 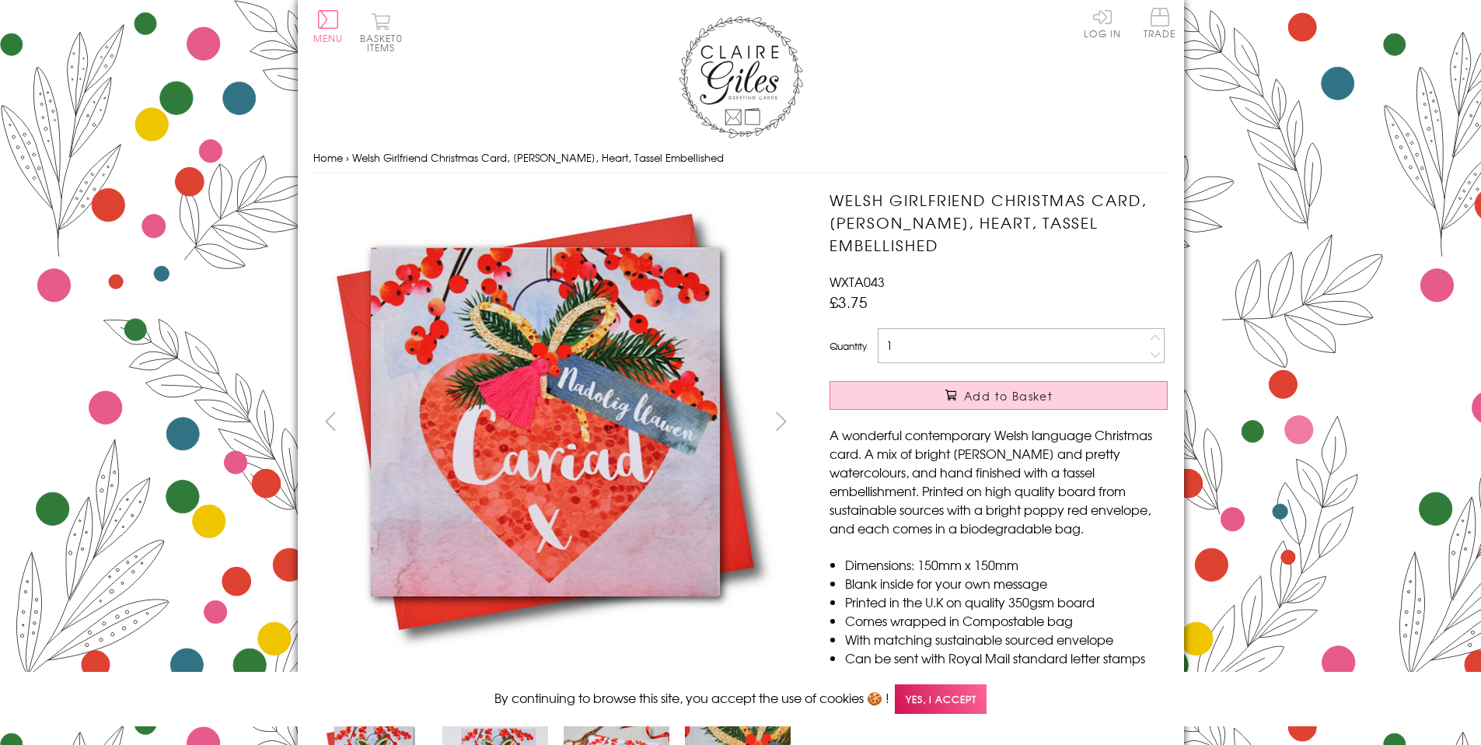 I want to click on li: Printed in the U.K on quality 350gsm board, so click(x=1006, y=602).